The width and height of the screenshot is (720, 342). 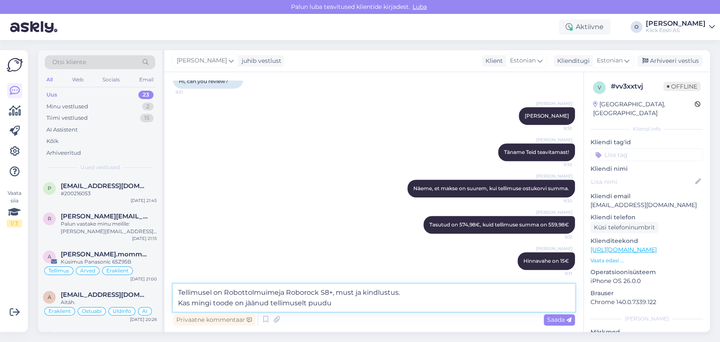 What do you see at coordinates (646, 142) in the screenshot?
I see `p: Kliendi tag'id` at bounding box center [646, 142].